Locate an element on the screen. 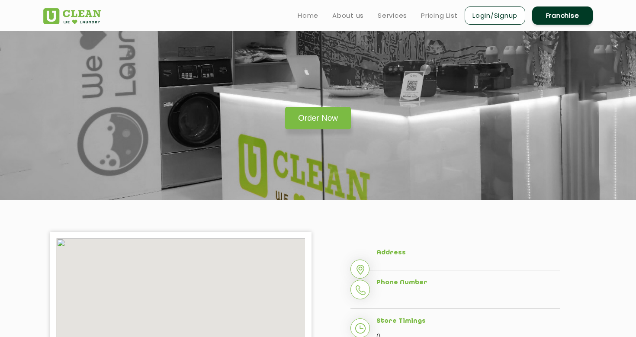  a: Home is located at coordinates (308, 16).